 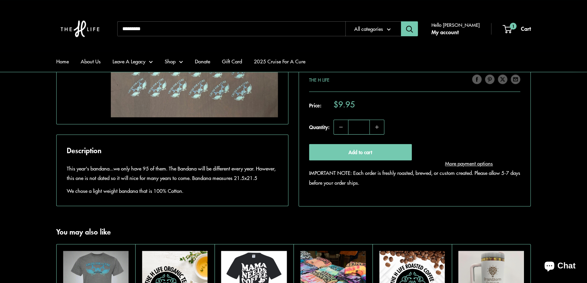 I want to click on input: Search..., so click(x=231, y=29).